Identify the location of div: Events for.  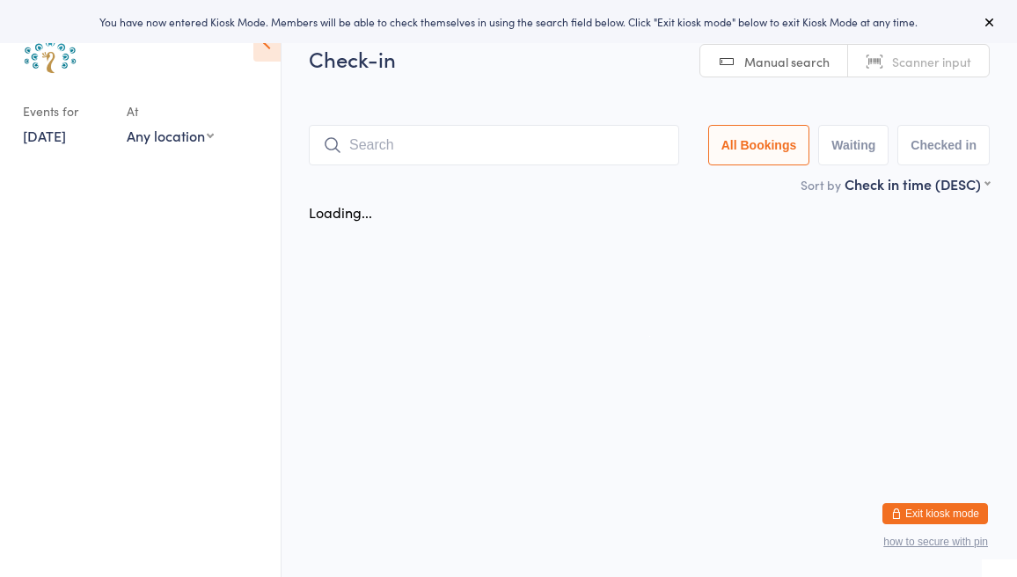
(66, 111).